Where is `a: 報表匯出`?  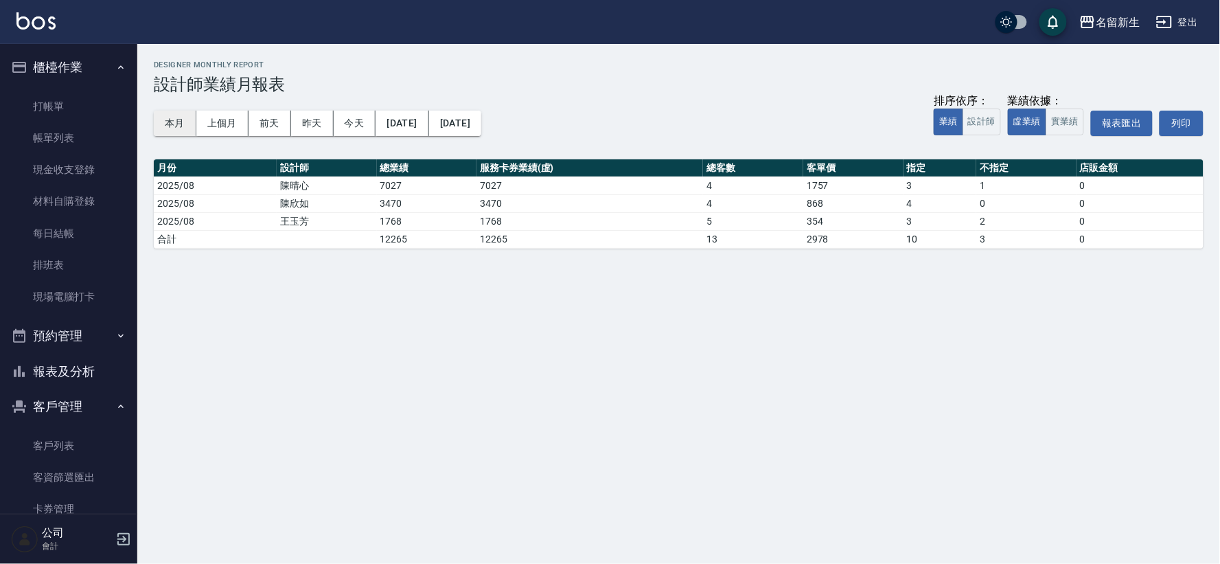
a: 報表匯出 is located at coordinates (1122, 123).